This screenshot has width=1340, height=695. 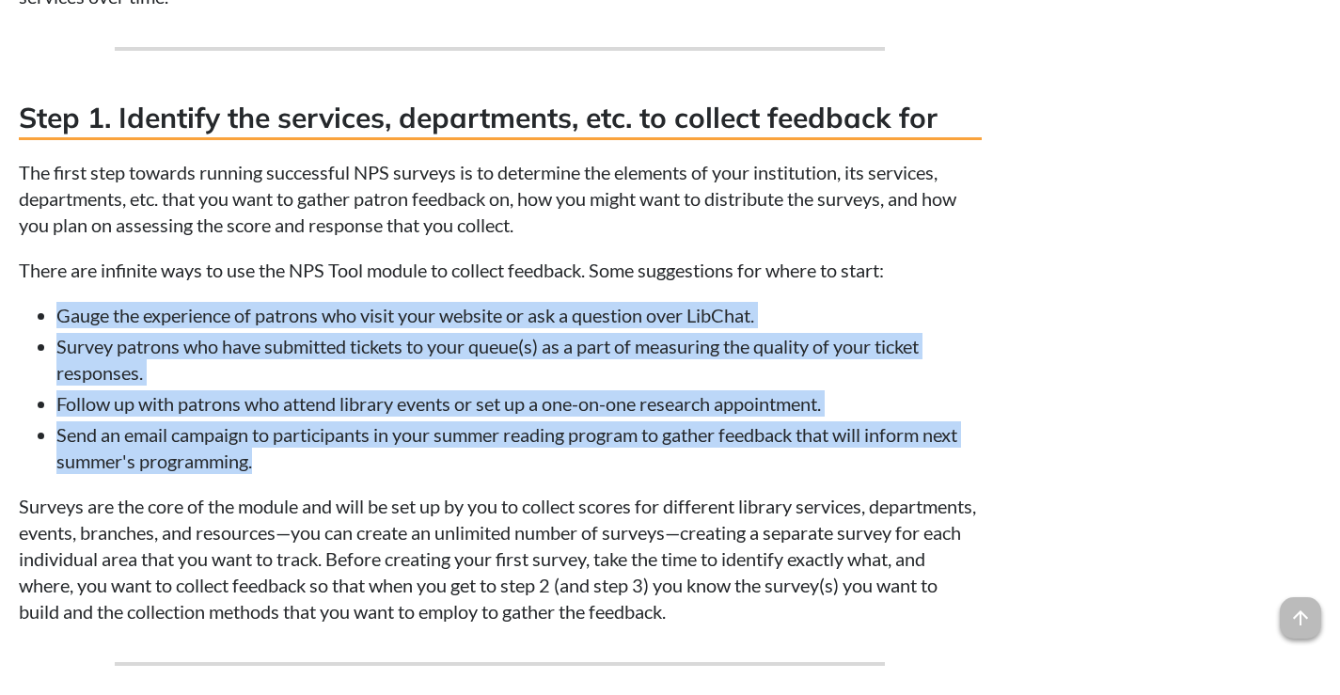 I want to click on li: Follow up with patrons who attend library events or set up a one-on-one research appointment., so click(x=519, y=403).